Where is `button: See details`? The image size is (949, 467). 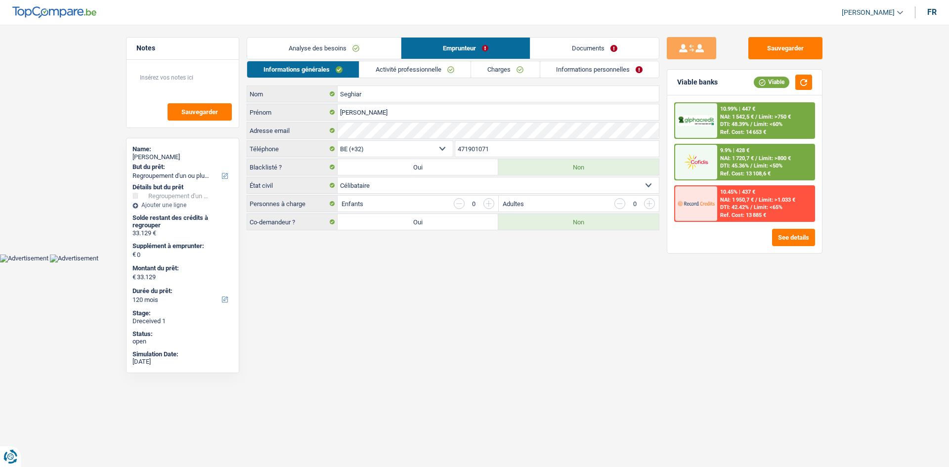 button: See details is located at coordinates (793, 237).